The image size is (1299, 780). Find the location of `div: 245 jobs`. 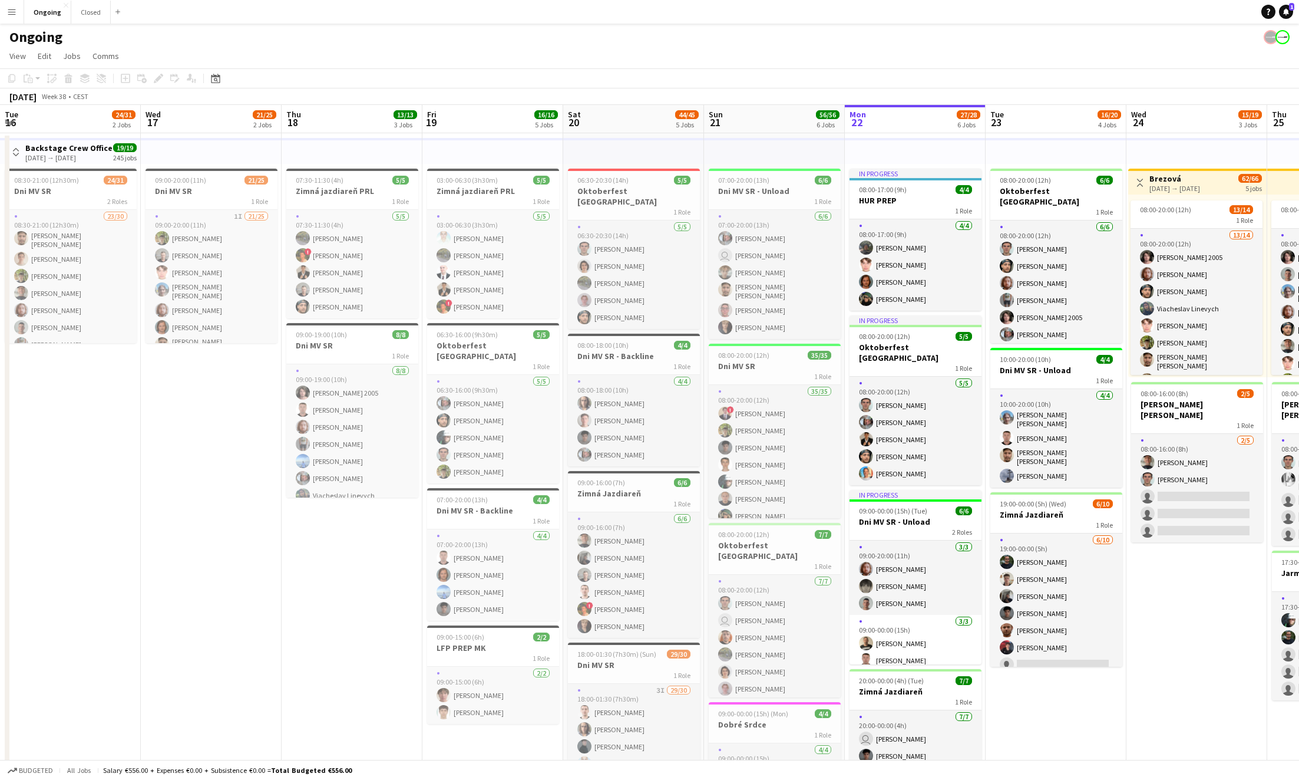

div: 245 jobs is located at coordinates (125, 157).